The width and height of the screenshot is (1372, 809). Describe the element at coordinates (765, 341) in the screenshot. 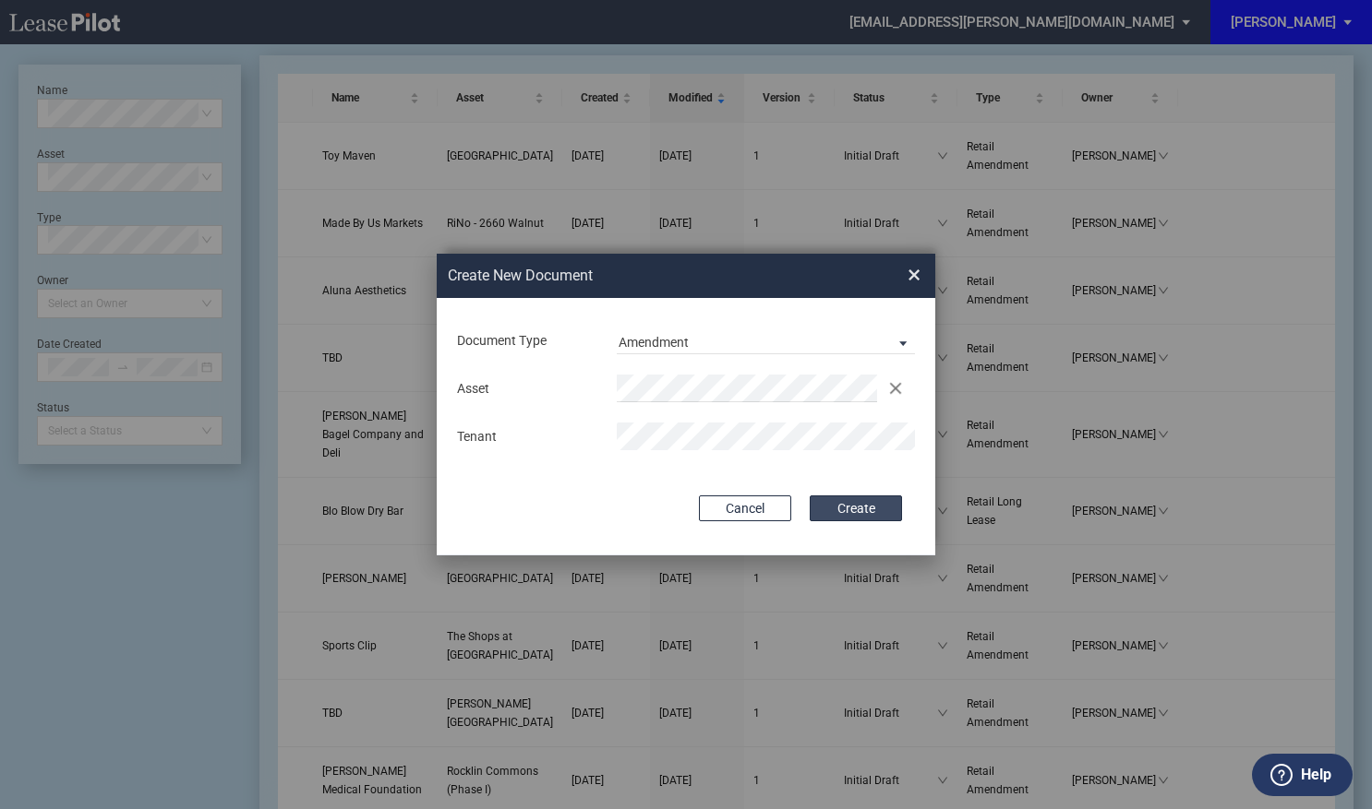

I see `md-select: Document Type: Amendment` at that location.